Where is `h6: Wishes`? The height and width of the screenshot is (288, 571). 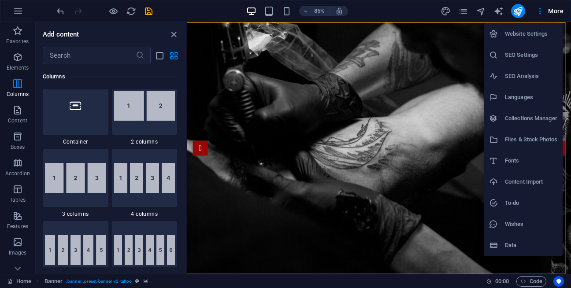 h6: Wishes is located at coordinates (531, 224).